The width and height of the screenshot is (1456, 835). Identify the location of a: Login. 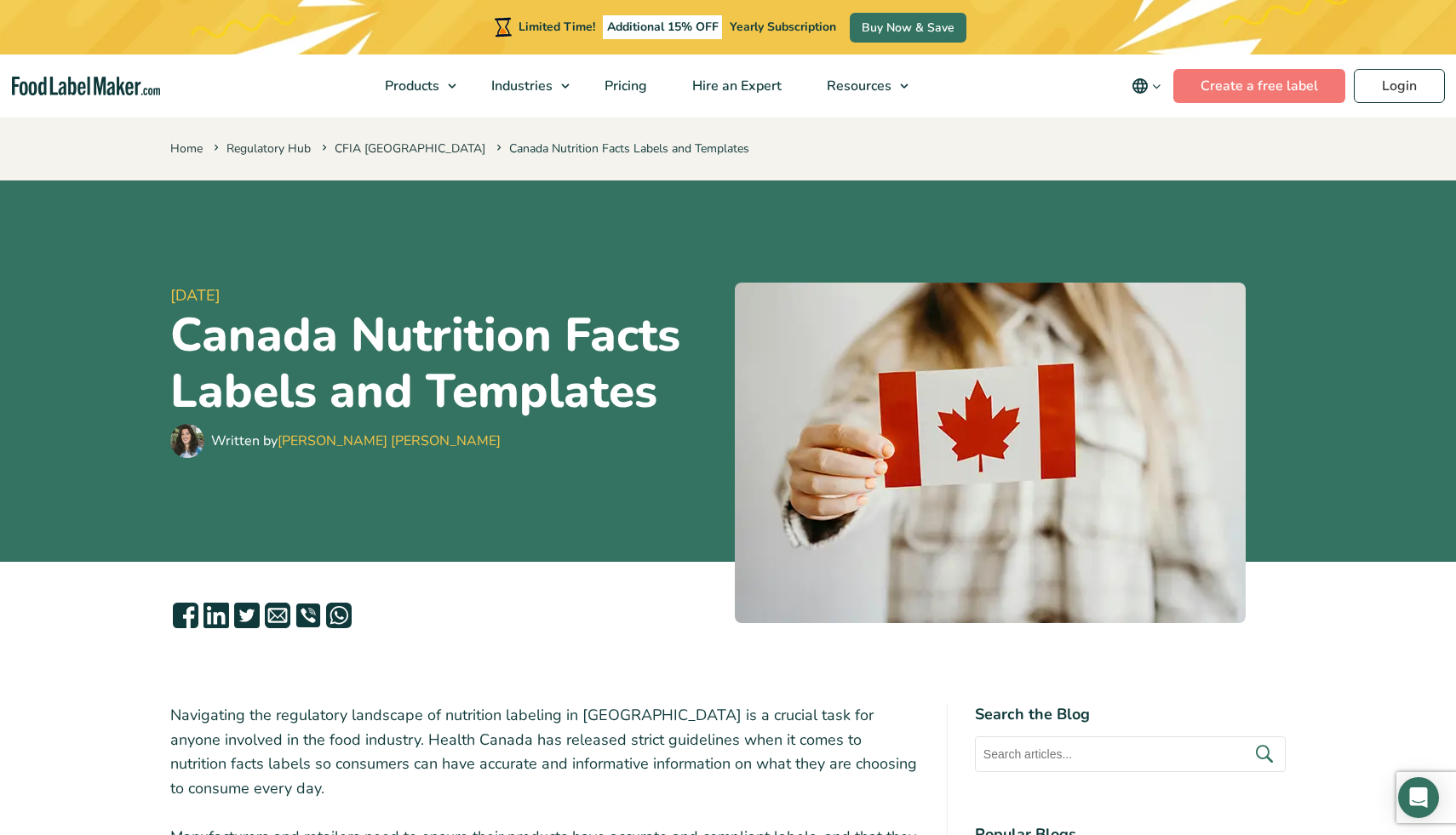
(1398, 86).